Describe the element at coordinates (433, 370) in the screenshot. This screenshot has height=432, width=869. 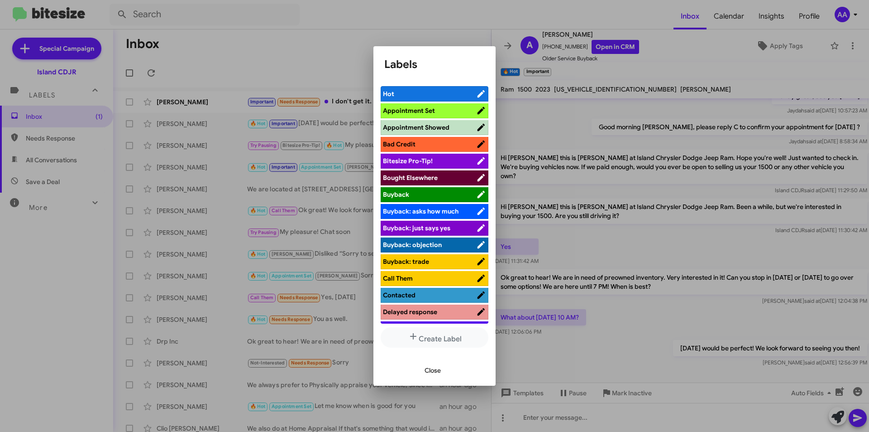
I see `span: Close` at that location.